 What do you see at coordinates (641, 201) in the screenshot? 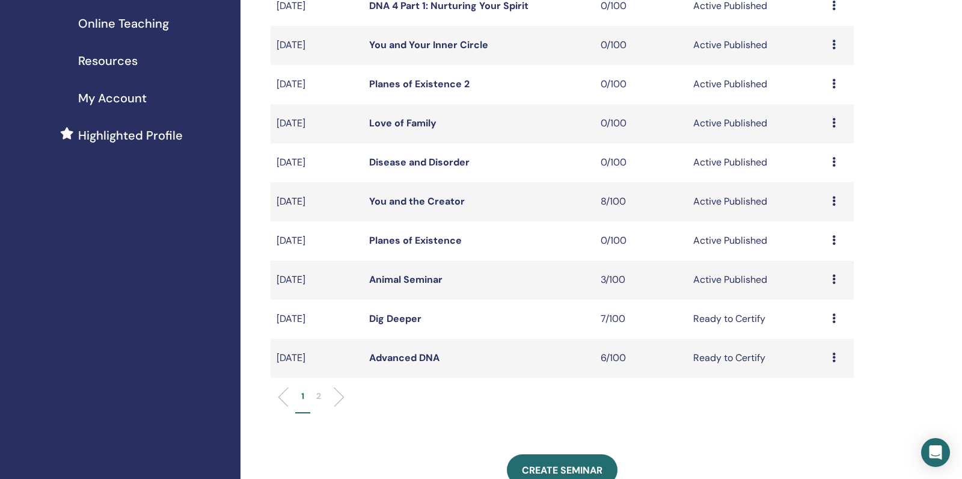
I see `td: 8/100` at bounding box center [641, 201].